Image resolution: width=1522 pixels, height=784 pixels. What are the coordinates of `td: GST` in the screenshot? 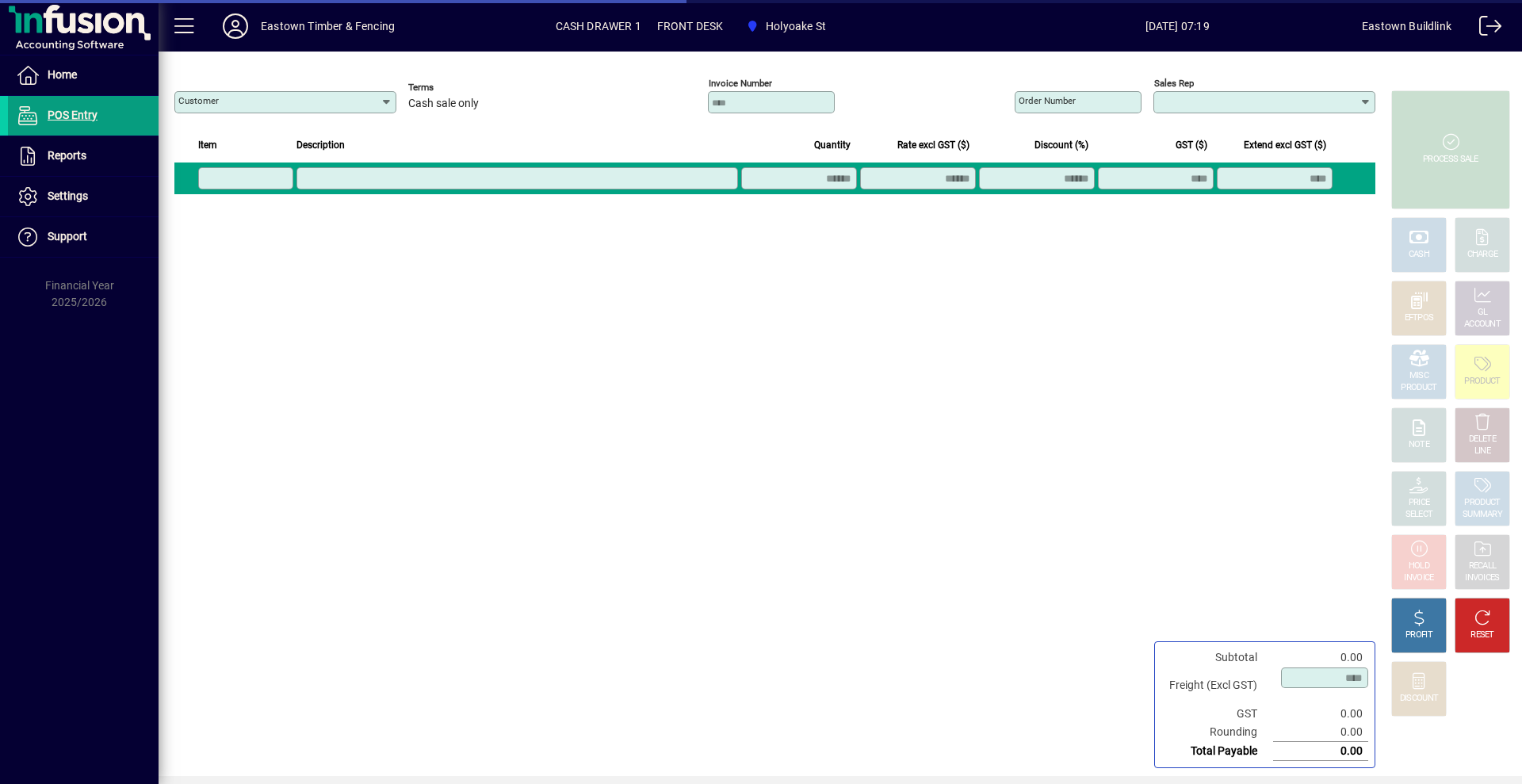 It's located at (1217, 713).